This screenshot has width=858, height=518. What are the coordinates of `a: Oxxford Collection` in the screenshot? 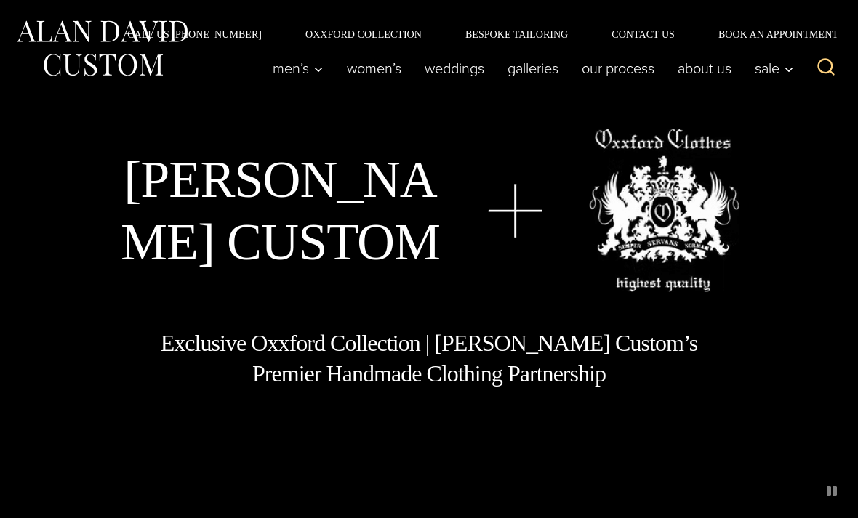 It's located at (364, 34).